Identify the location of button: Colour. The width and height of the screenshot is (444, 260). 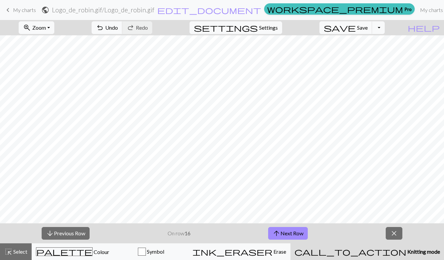
(73, 251).